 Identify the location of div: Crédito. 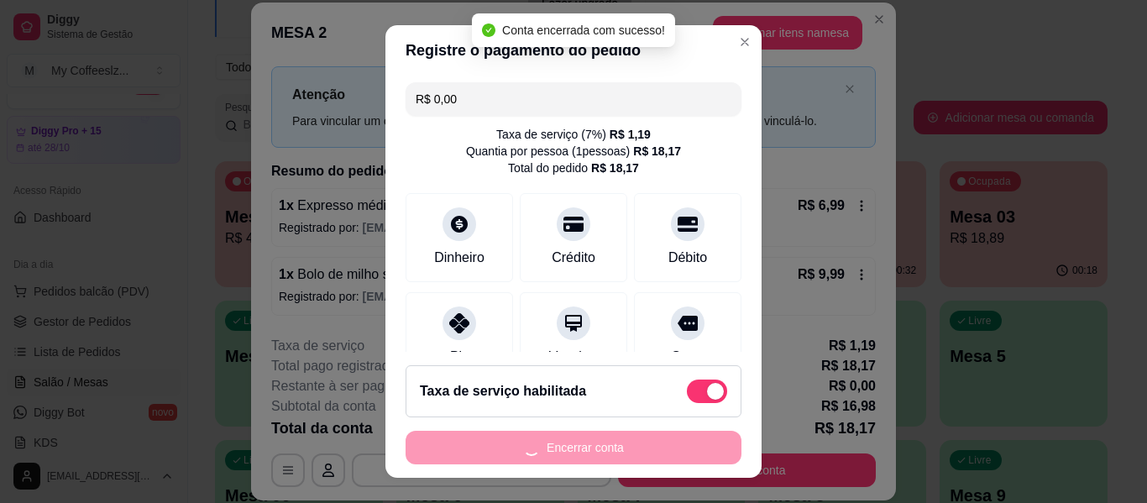
(574, 258).